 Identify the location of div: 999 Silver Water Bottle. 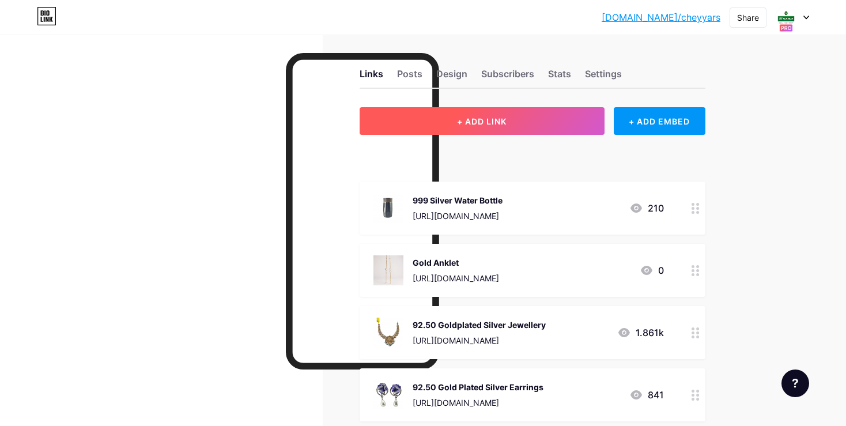
(457, 200).